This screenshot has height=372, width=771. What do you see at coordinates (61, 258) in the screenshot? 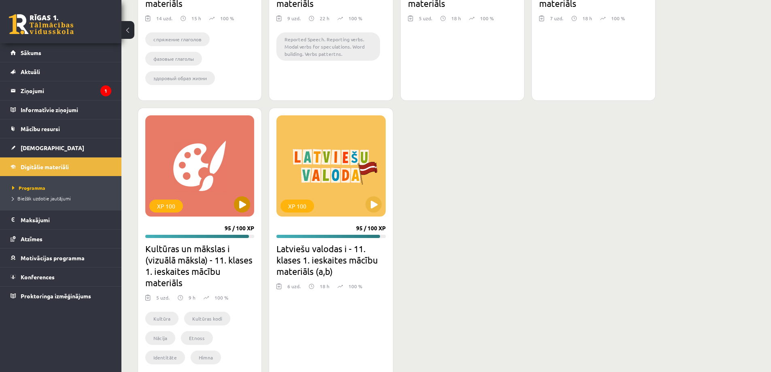
I see `a: Motivācijas programma` at bounding box center [61, 258].